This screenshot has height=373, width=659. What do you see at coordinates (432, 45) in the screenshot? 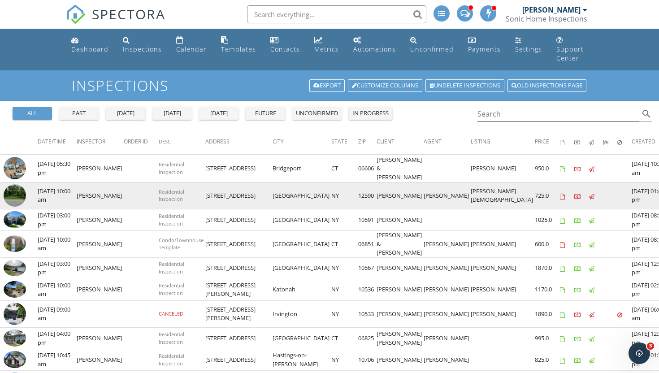
I see `a: Unconfirmed` at bounding box center [432, 45].